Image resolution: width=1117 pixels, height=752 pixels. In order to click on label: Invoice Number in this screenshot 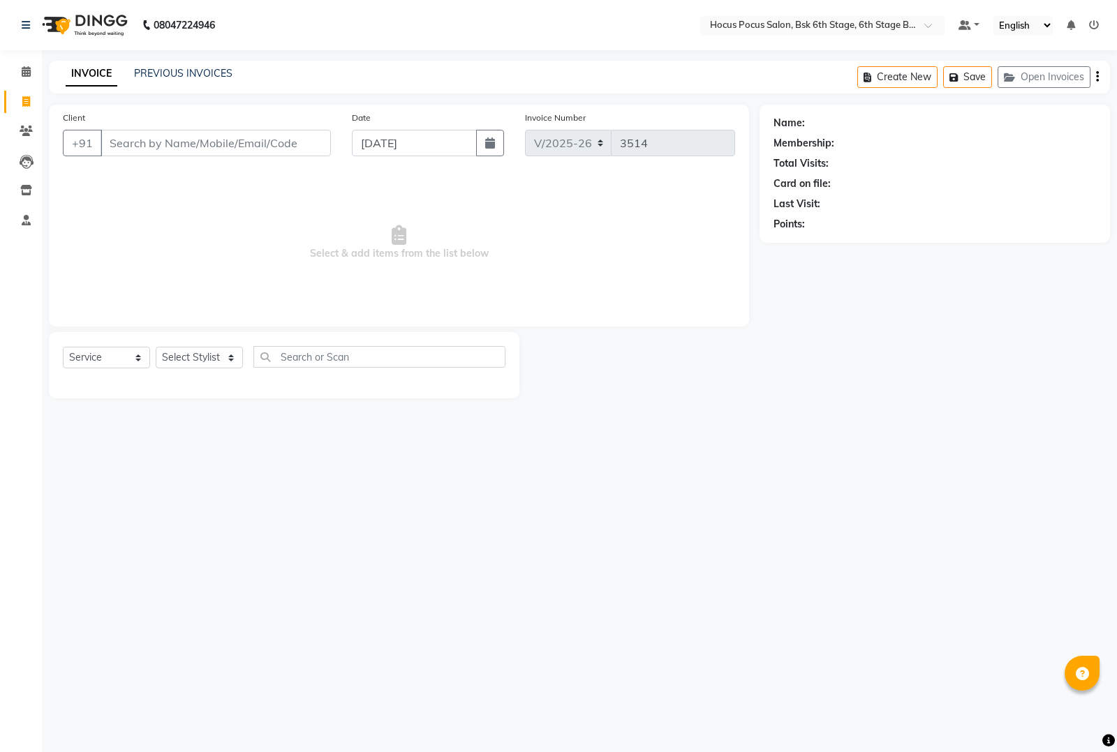, I will do `click(555, 118)`.